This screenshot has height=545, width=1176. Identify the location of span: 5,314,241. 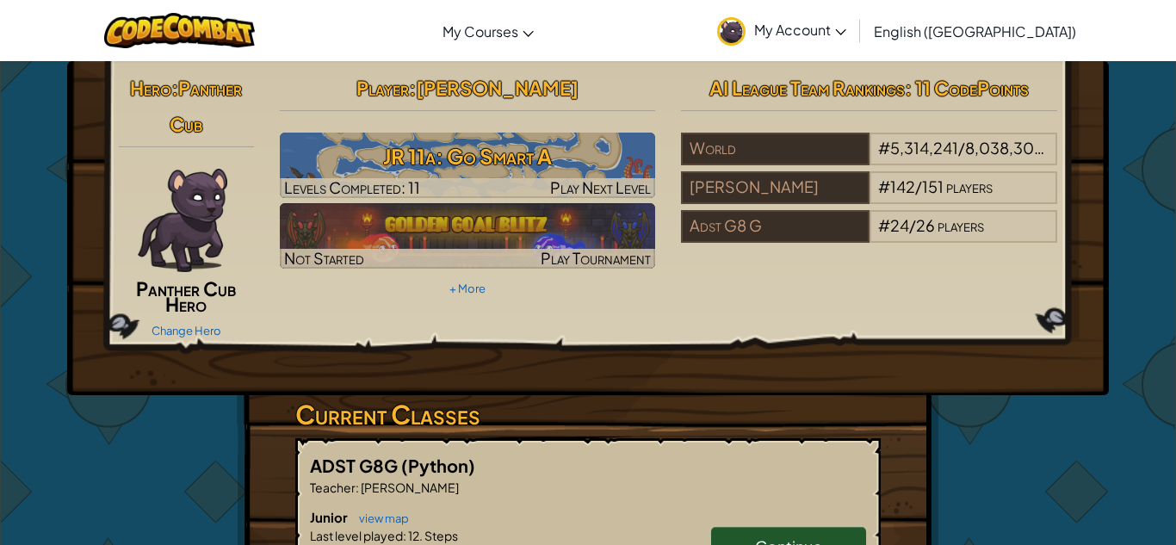
(924, 147).